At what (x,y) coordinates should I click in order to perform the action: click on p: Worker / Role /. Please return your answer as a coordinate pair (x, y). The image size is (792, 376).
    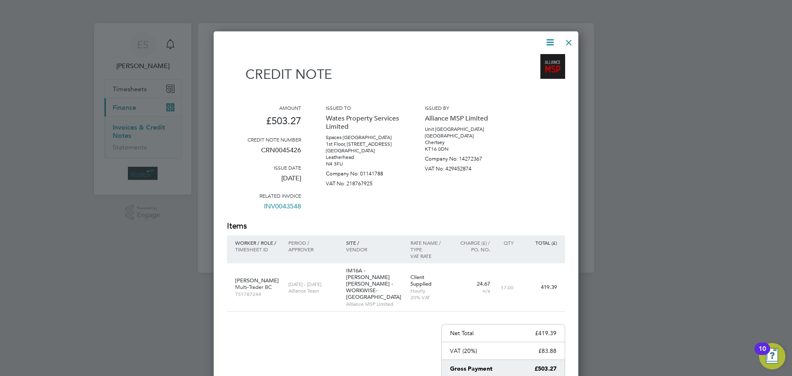
    Looking at the image, I should click on (257, 242).